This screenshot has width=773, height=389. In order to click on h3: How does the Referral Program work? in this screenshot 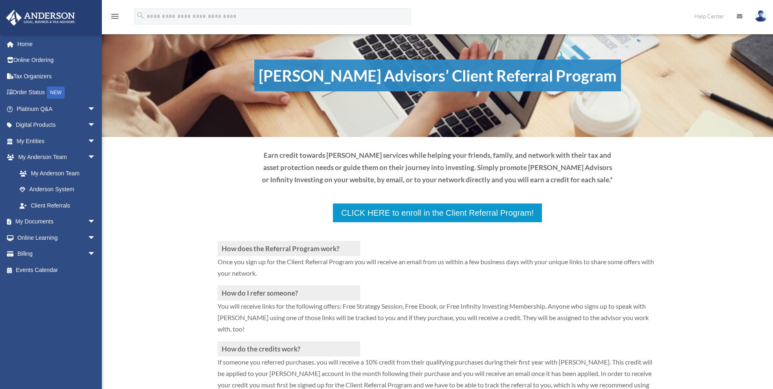, I will do `click(289, 248)`.